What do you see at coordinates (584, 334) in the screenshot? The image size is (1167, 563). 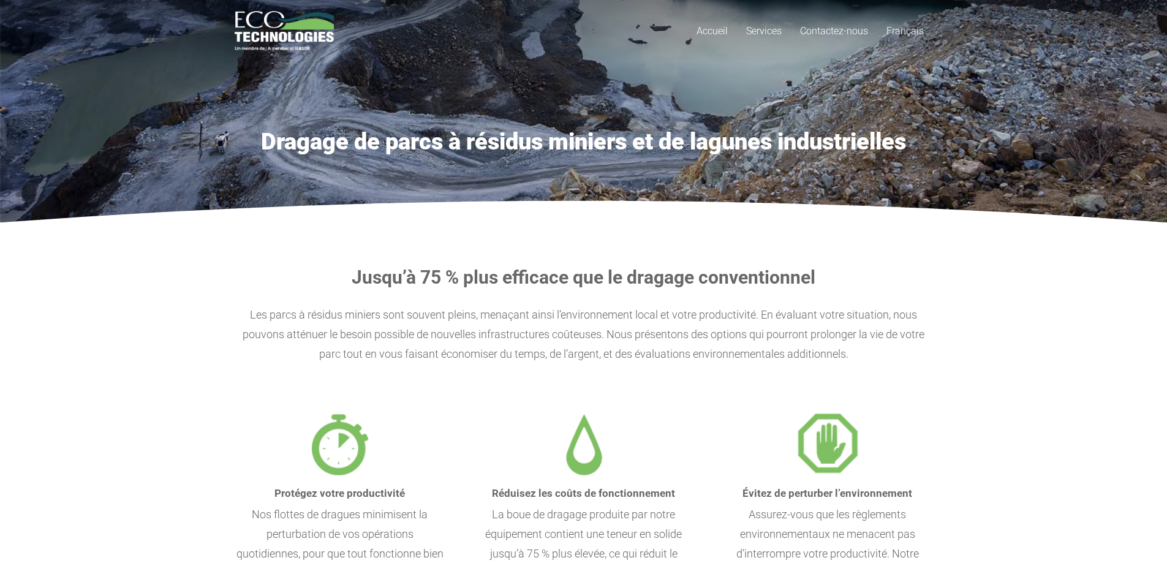 I see `p: Les parcs à résidus miniers sont souvent pleins, menaçant ainsi l’environnement local et votre pr...` at bounding box center [584, 334].